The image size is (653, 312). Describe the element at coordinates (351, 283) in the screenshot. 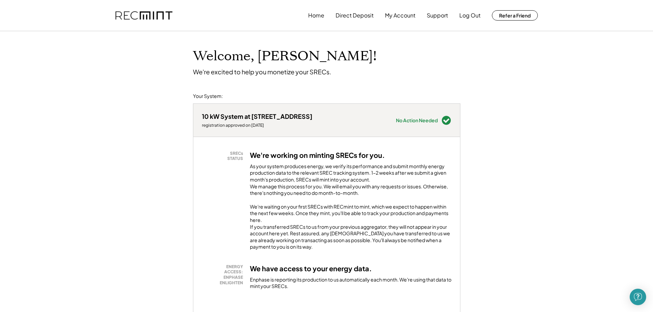

I see `div: Enphase is reporting its production to us automatically each month. We're using that data to mint...` at that location.